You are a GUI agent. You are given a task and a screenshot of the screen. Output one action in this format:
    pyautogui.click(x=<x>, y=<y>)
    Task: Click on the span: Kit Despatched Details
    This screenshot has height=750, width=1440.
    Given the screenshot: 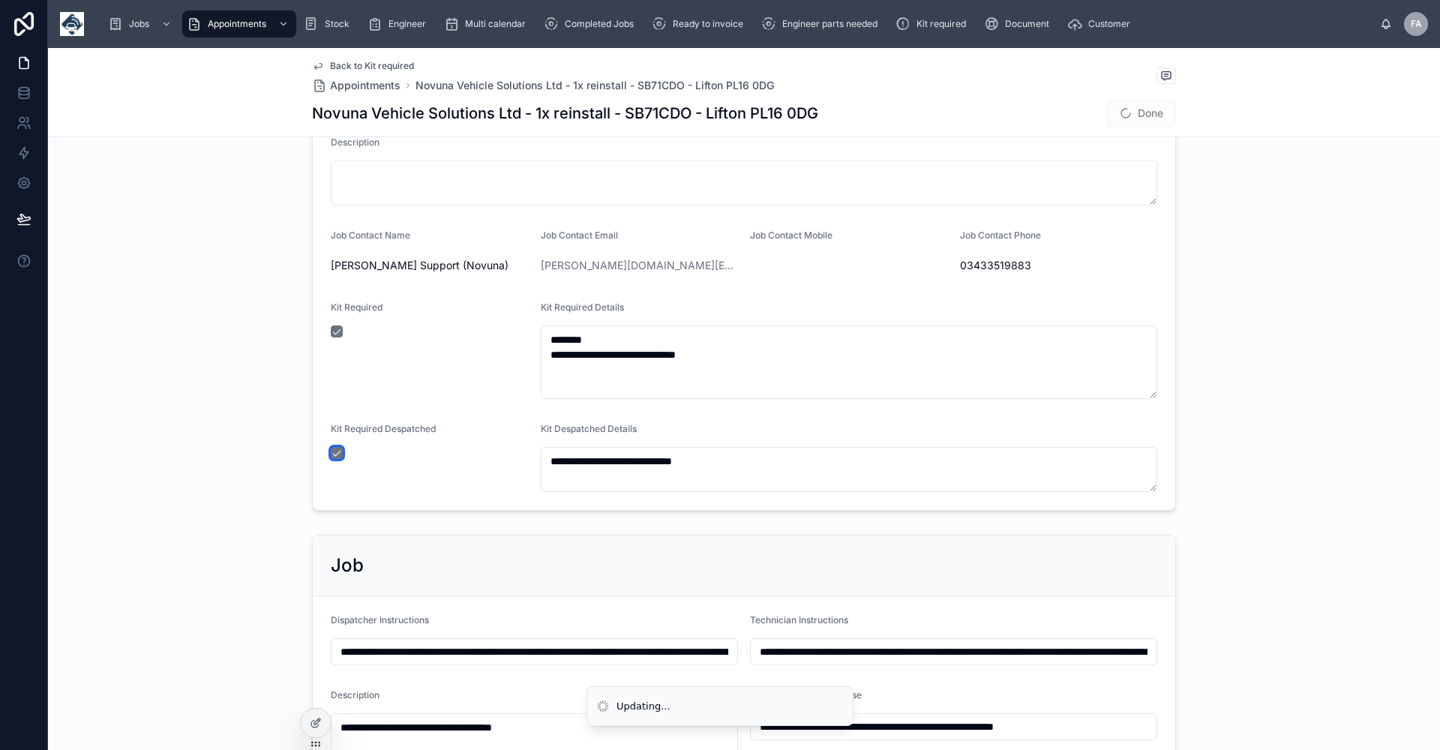 What is the action you would take?
    pyautogui.click(x=589, y=428)
    